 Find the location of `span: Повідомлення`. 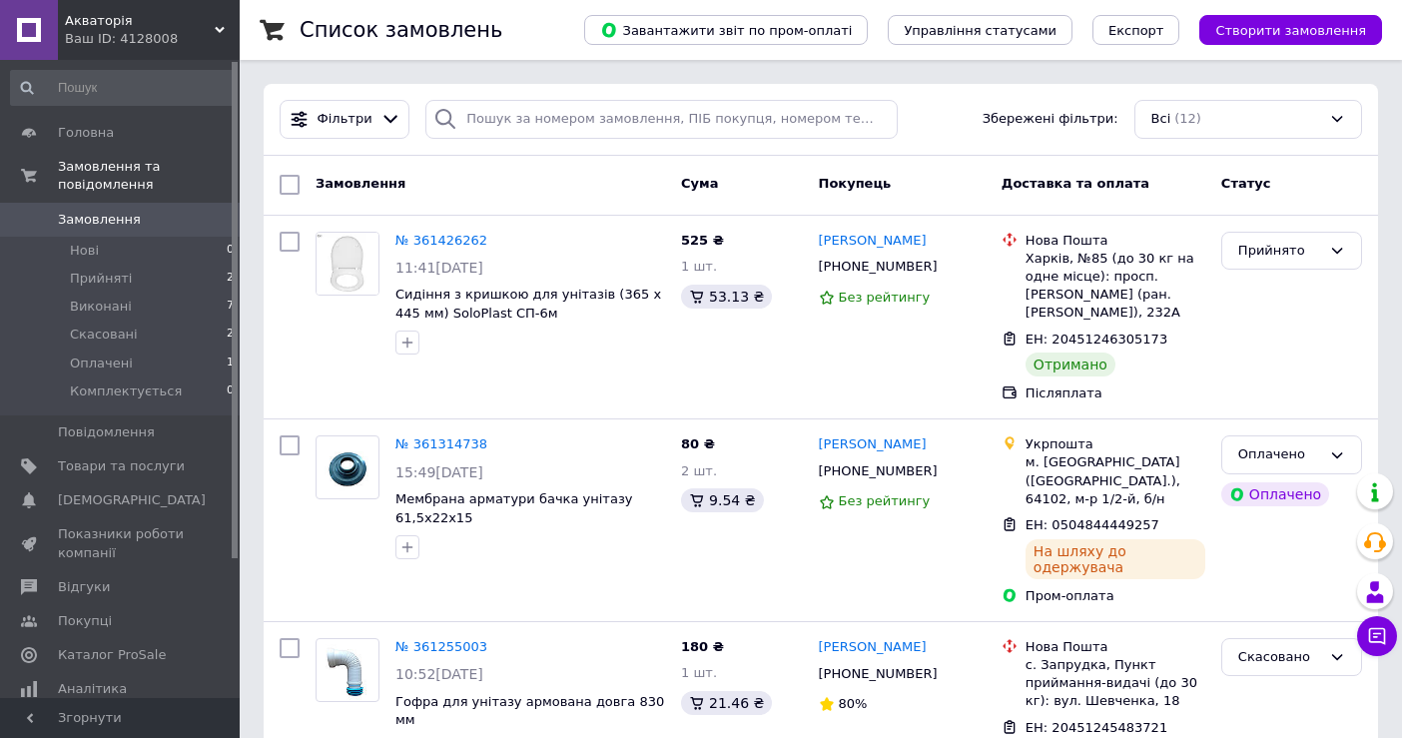

span: Повідомлення is located at coordinates (106, 432).